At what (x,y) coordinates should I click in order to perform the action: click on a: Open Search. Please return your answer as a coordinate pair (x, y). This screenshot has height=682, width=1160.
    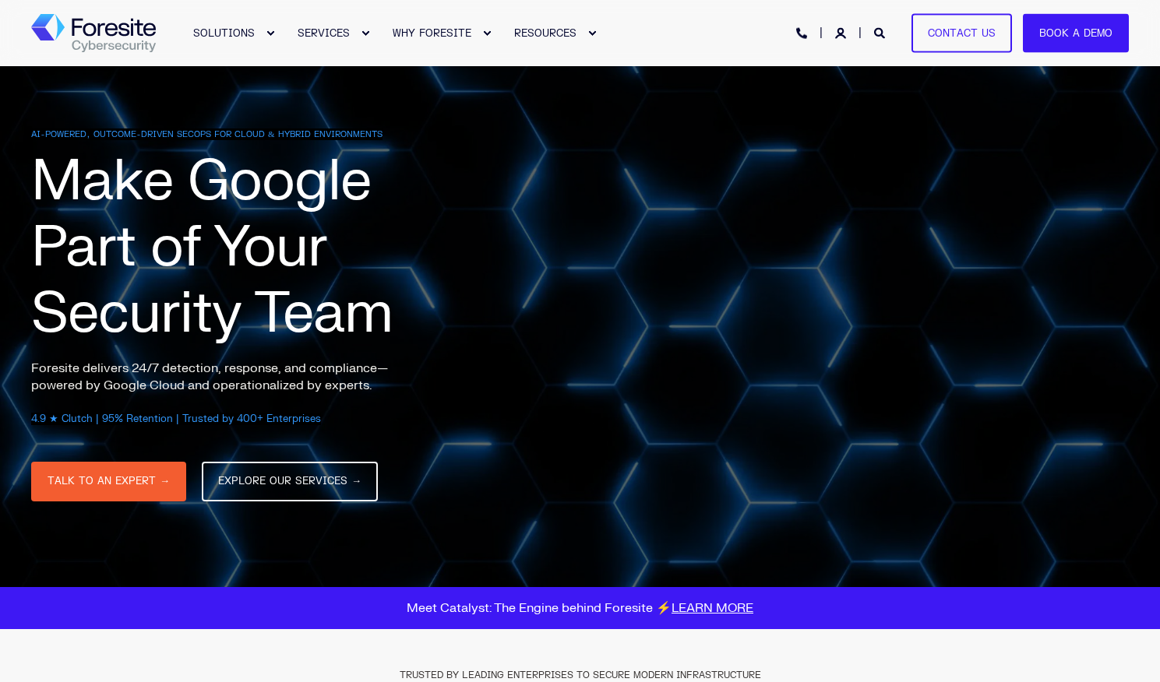
    Looking at the image, I should click on (881, 32).